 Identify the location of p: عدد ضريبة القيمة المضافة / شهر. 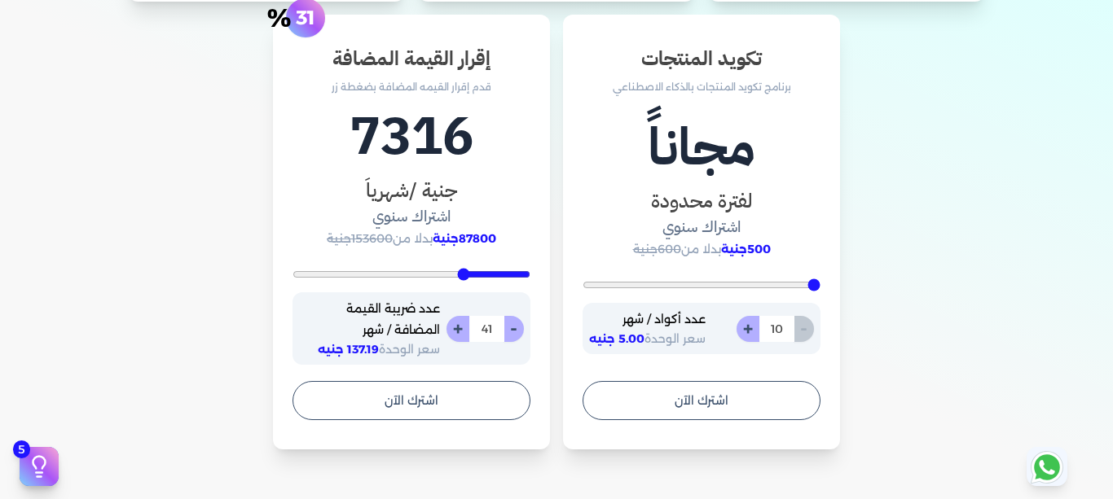
(369, 319).